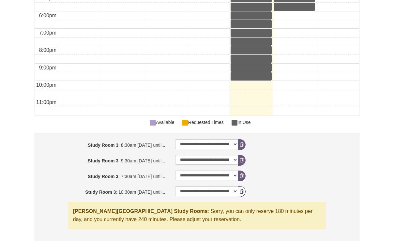  I want to click on a: 5:30pm Friday, October 10, 2025 - Study Room 3 - In Use, so click(294, 7).